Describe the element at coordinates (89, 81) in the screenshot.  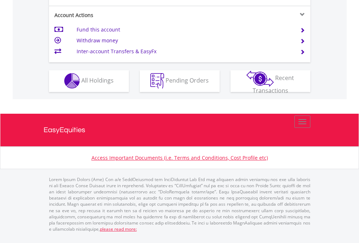
I see `button: All Holdings` at that location.